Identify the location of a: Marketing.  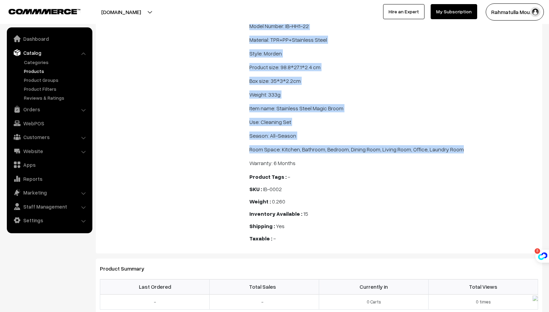
(49, 192).